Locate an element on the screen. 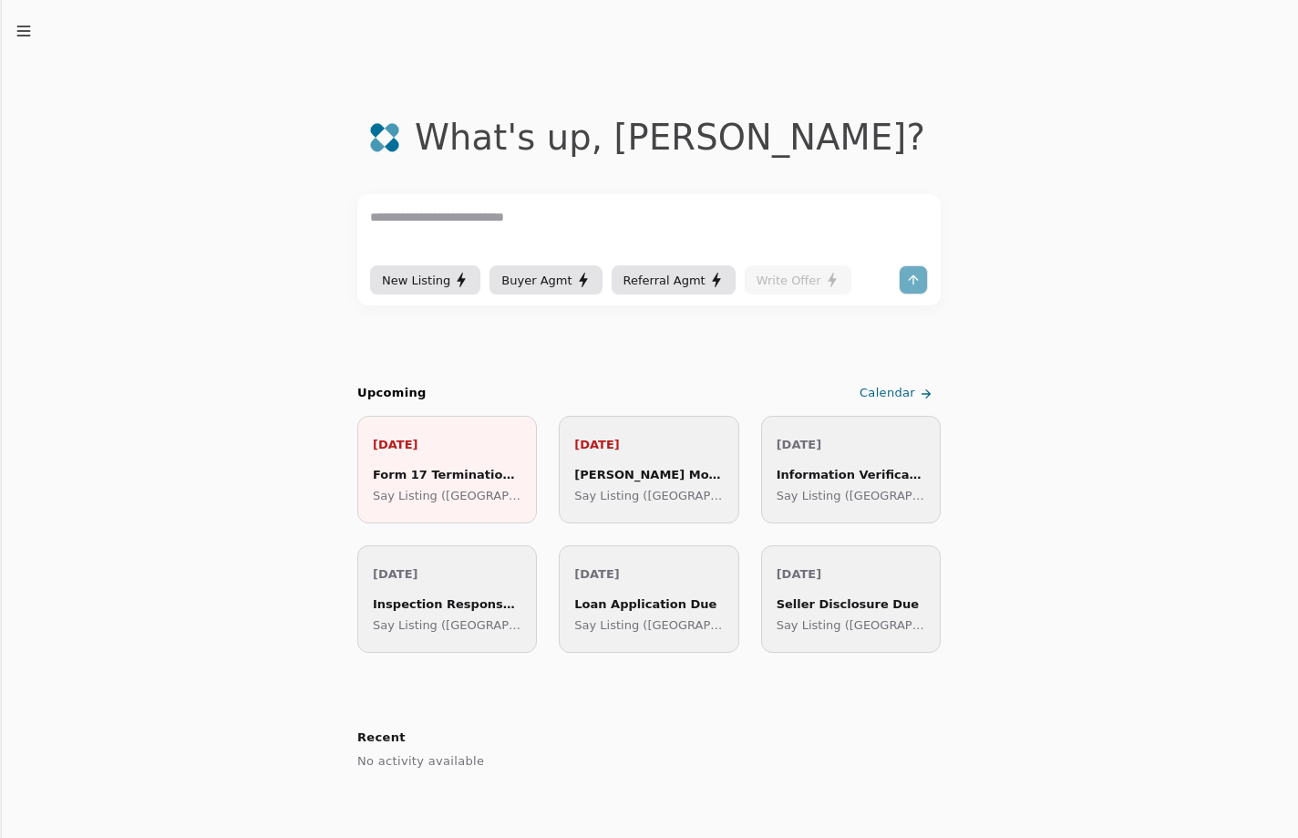  div: Information Verification Ends is located at coordinates (851, 474).